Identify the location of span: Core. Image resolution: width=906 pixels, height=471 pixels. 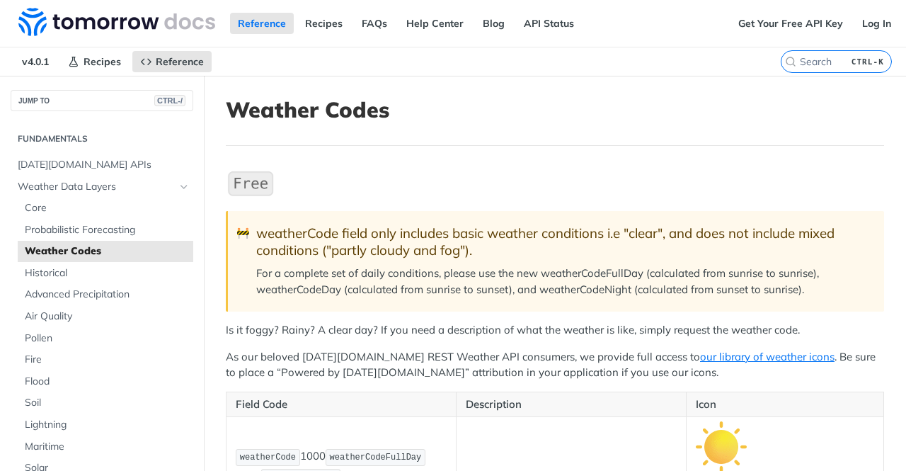
(107, 208).